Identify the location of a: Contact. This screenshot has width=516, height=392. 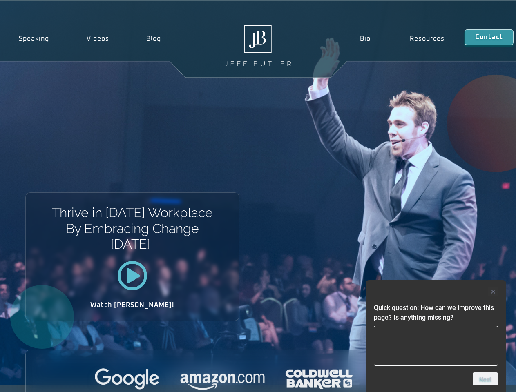
(489, 37).